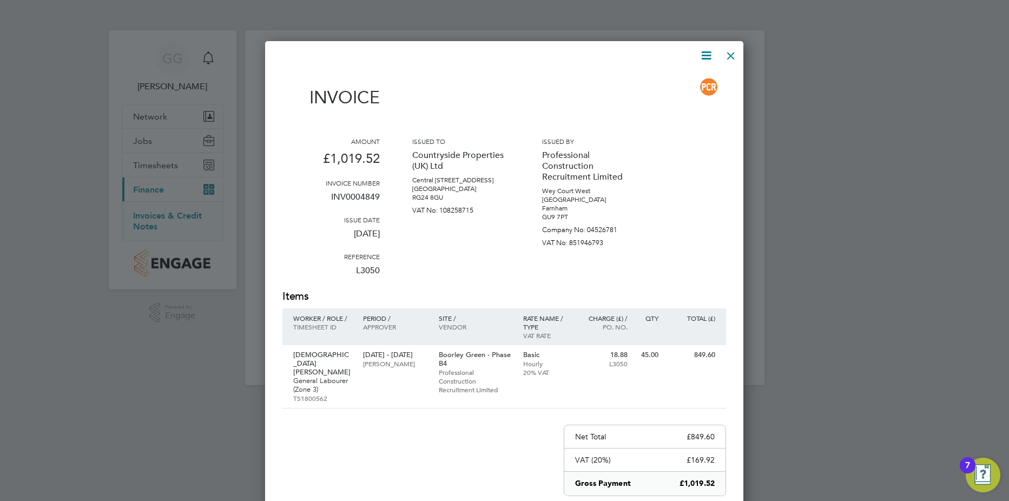 This screenshot has width=1009, height=501. Describe the element at coordinates (604, 318) in the screenshot. I see `p: Charge (£) /` at that location.